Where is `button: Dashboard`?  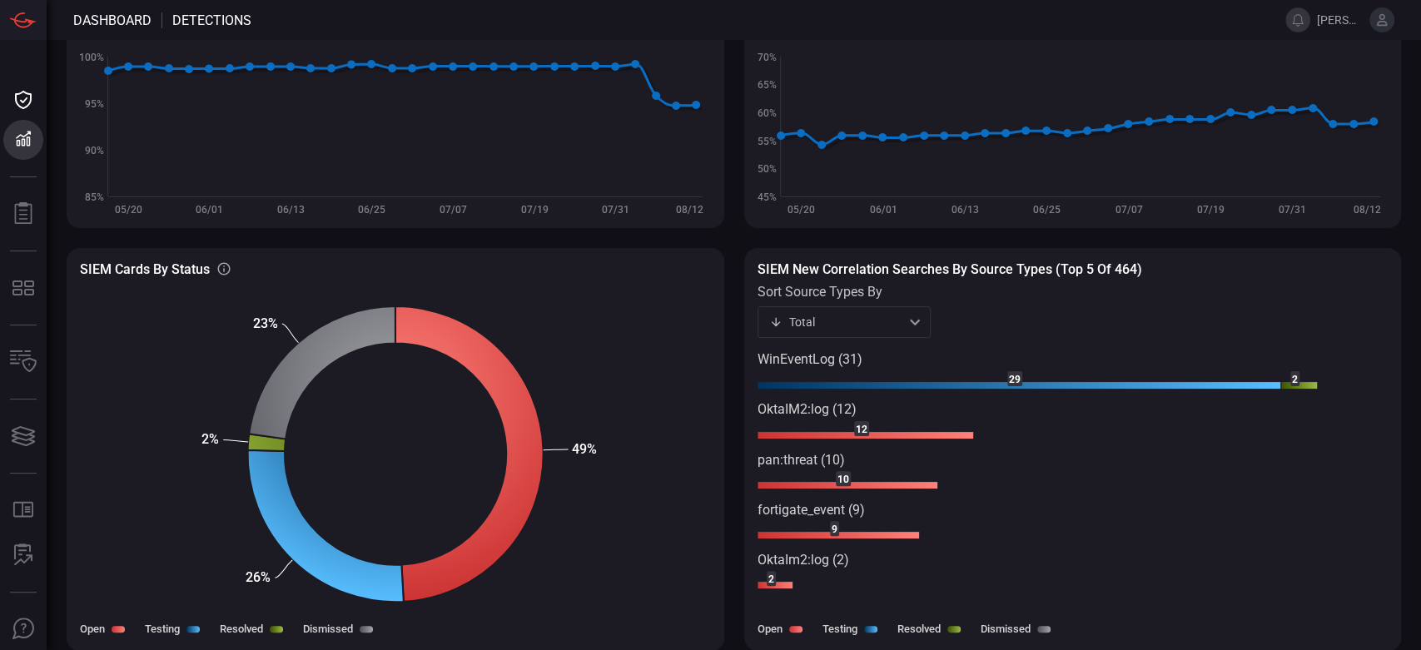
button: Dashboard is located at coordinates (23, 100).